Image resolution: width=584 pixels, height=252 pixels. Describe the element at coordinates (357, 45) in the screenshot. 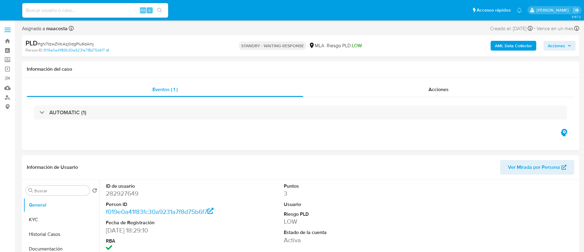

I see `span: LOW` at that location.